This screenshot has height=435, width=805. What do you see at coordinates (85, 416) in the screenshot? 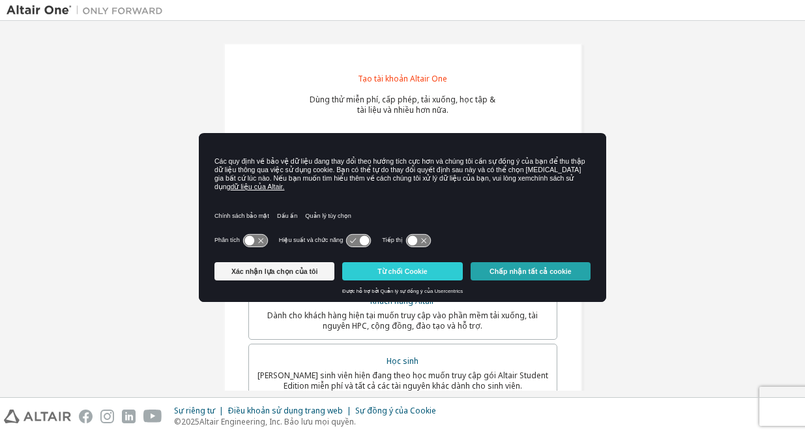
I see `img: facebook.svg` at bounding box center [85, 416].